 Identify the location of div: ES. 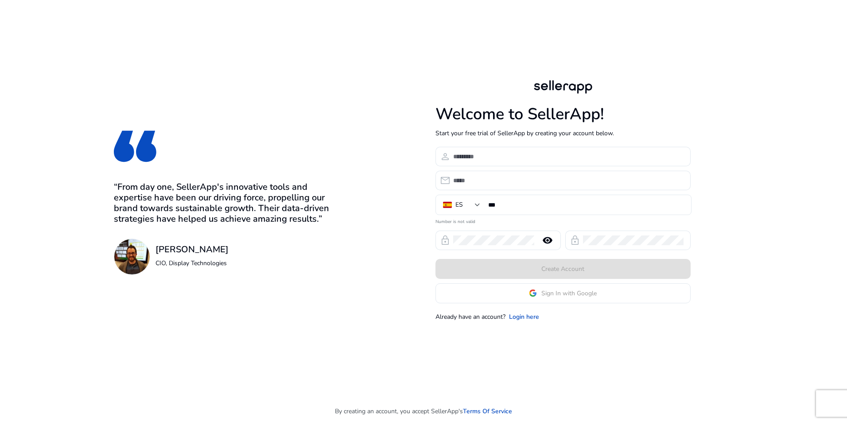
(459, 205).